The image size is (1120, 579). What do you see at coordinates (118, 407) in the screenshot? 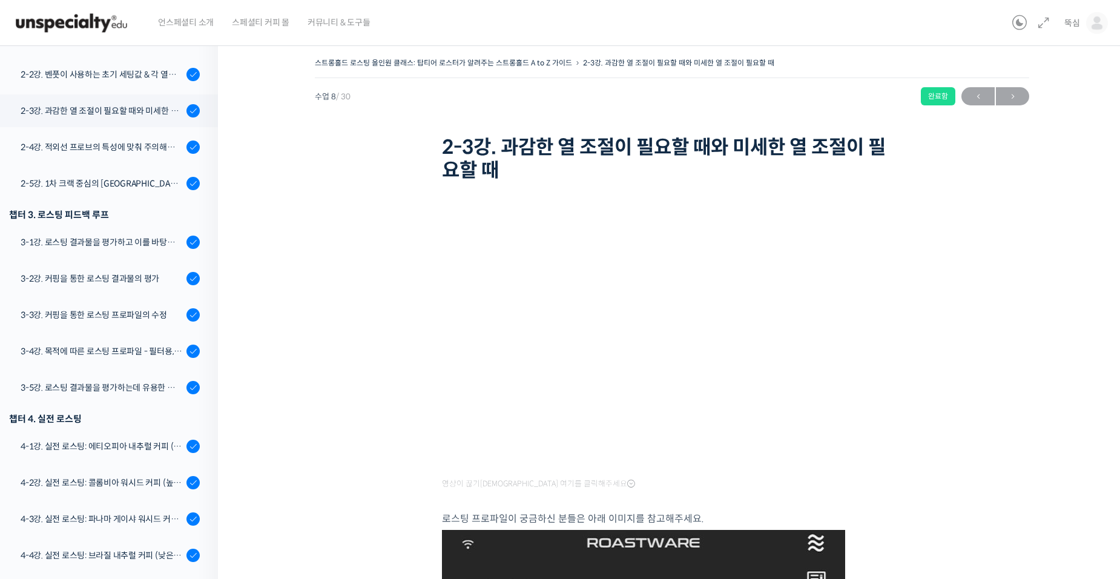
I see `span: 대화` at bounding box center [118, 407].